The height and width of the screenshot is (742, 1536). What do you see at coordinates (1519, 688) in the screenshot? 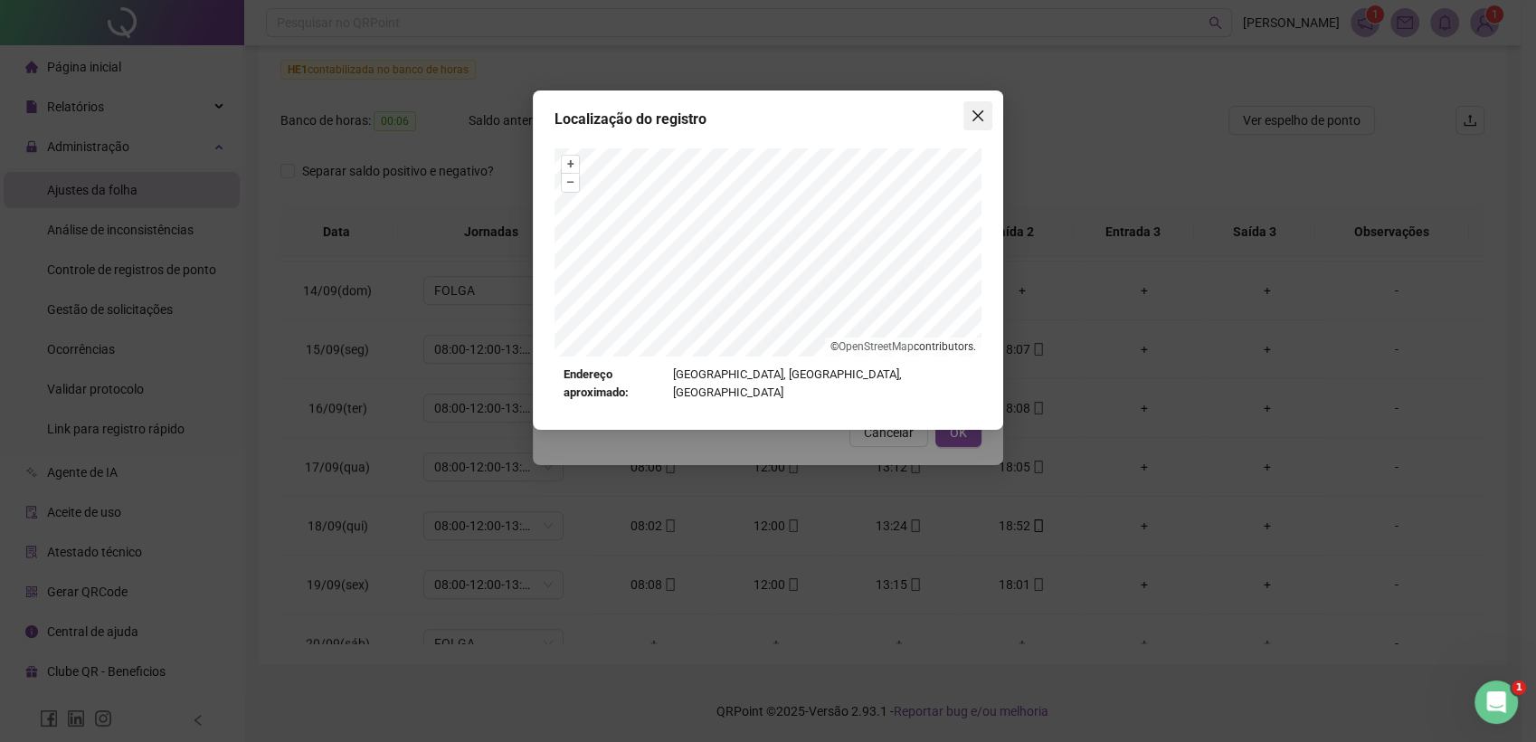
I see `span: 1` at bounding box center [1519, 688].